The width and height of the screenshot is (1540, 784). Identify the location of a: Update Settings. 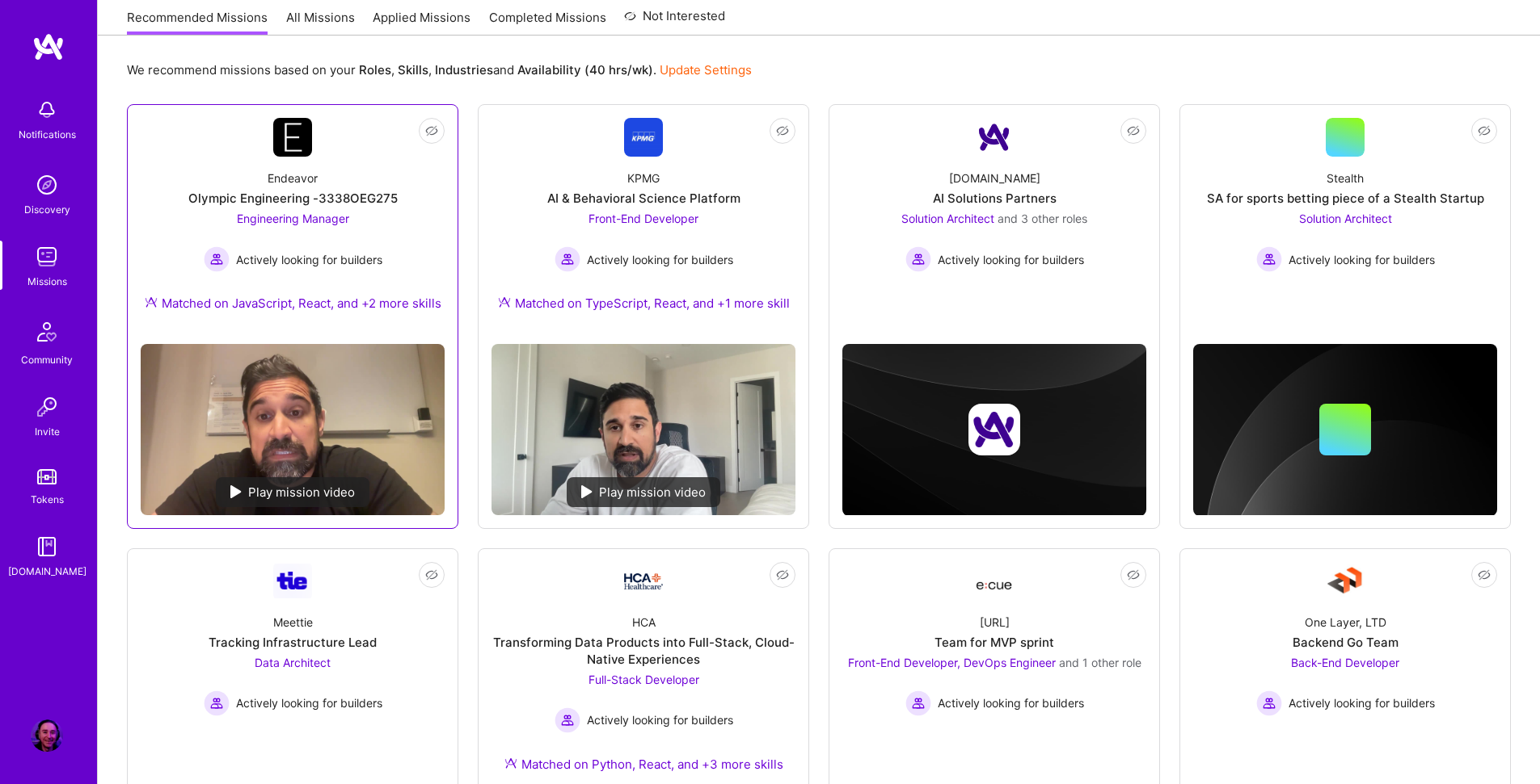
(706, 70).